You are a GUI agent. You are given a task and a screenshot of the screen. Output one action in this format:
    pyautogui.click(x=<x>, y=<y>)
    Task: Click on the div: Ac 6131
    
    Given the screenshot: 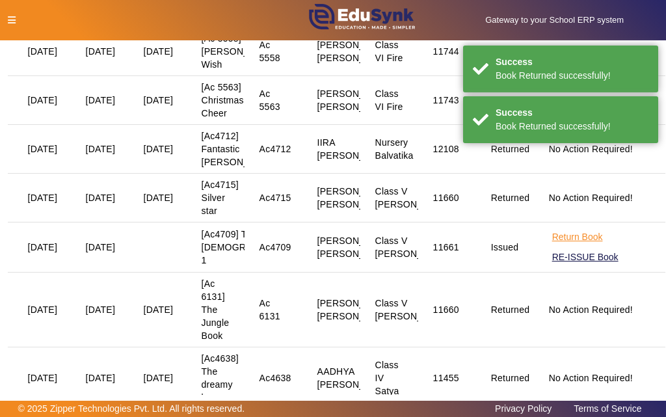 What is the action you would take?
    pyautogui.click(x=273, y=310)
    